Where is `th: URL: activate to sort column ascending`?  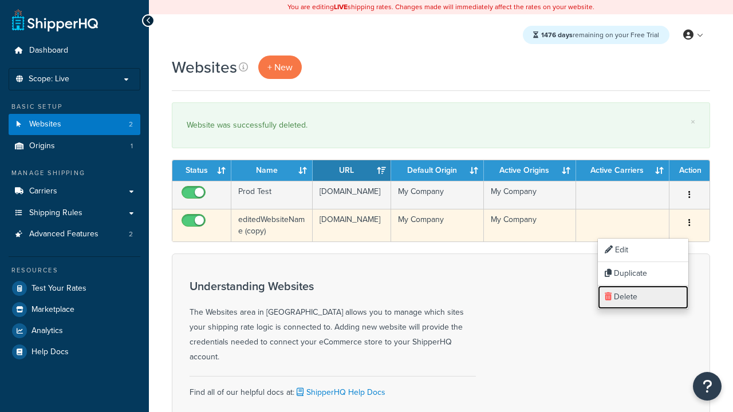 th: URL: activate to sort column ascending is located at coordinates (352, 171).